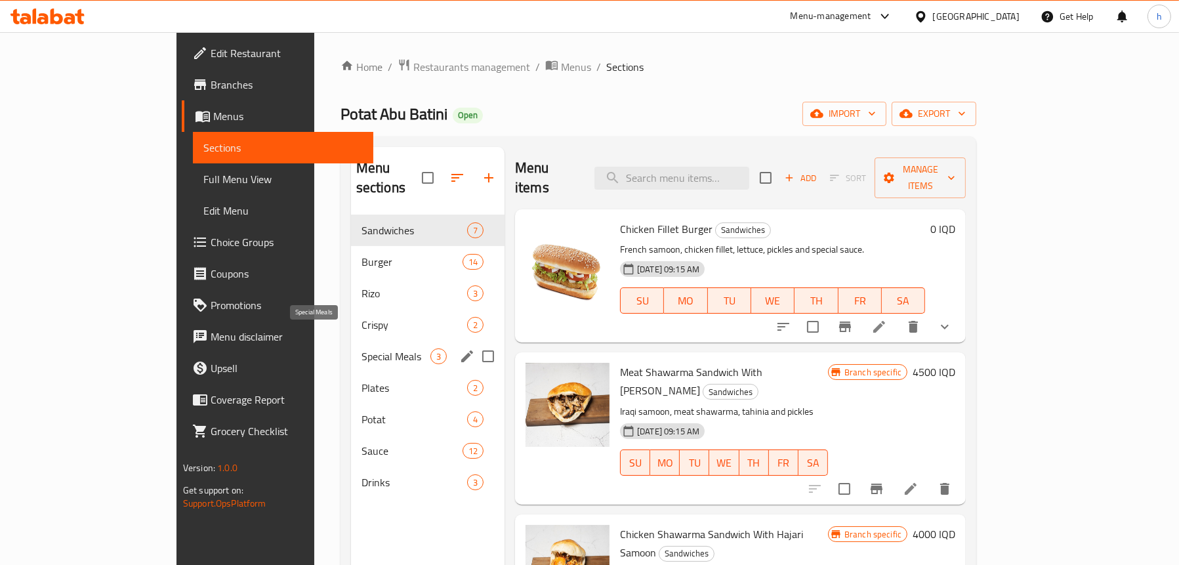 This screenshot has width=1179, height=565. I want to click on button: show more, so click(945, 327).